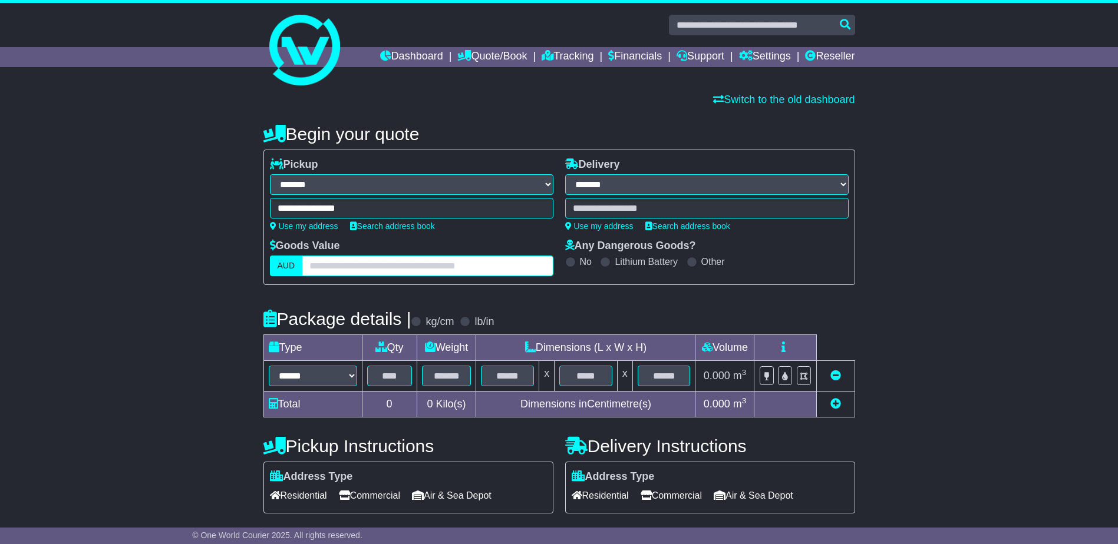 The image size is (1118, 544). Describe the element at coordinates (784, 100) in the screenshot. I see `a: Switch to the old dashboard` at that location.